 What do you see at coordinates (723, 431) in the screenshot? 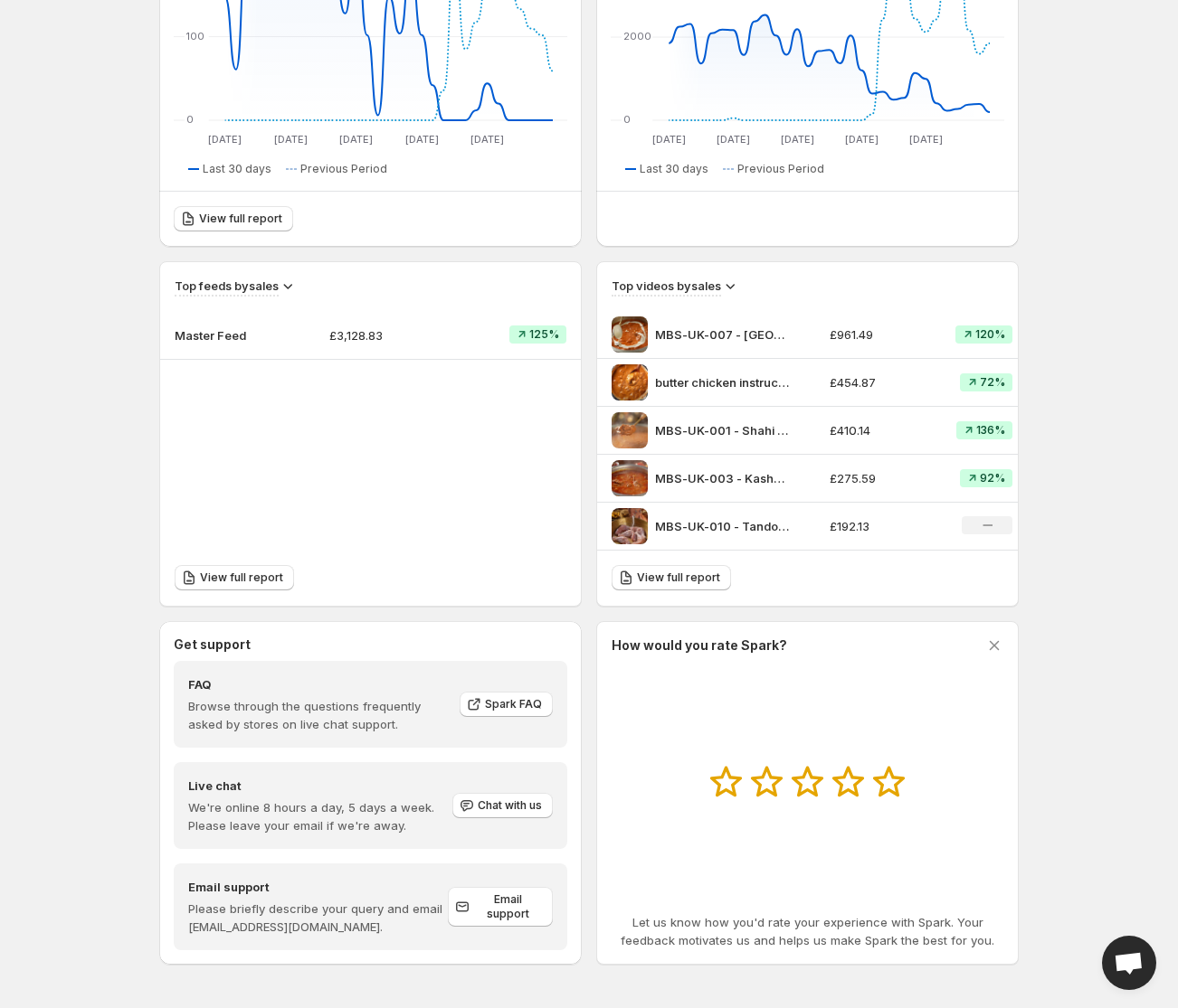
I see `p: MBS-UK-001 - Shahi Chicken Masala` at bounding box center [723, 431].